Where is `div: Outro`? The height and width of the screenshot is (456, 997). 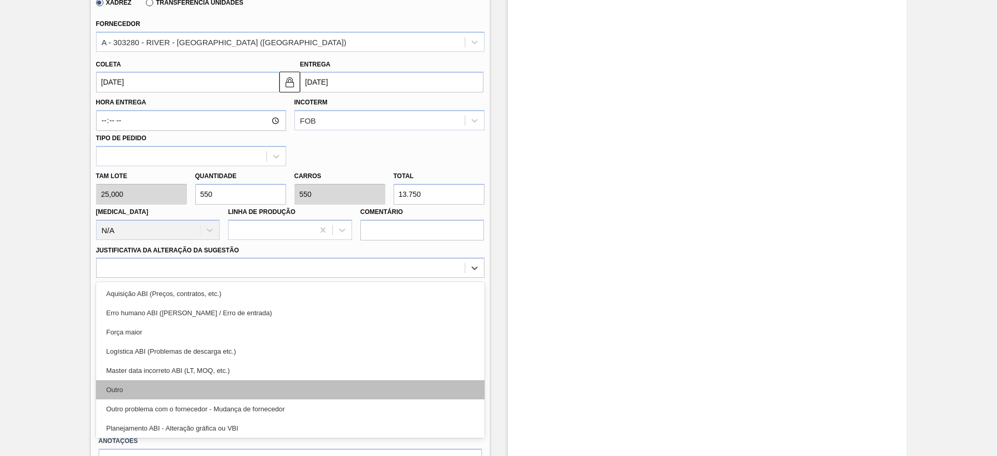
div: Outro is located at coordinates (290, 390).